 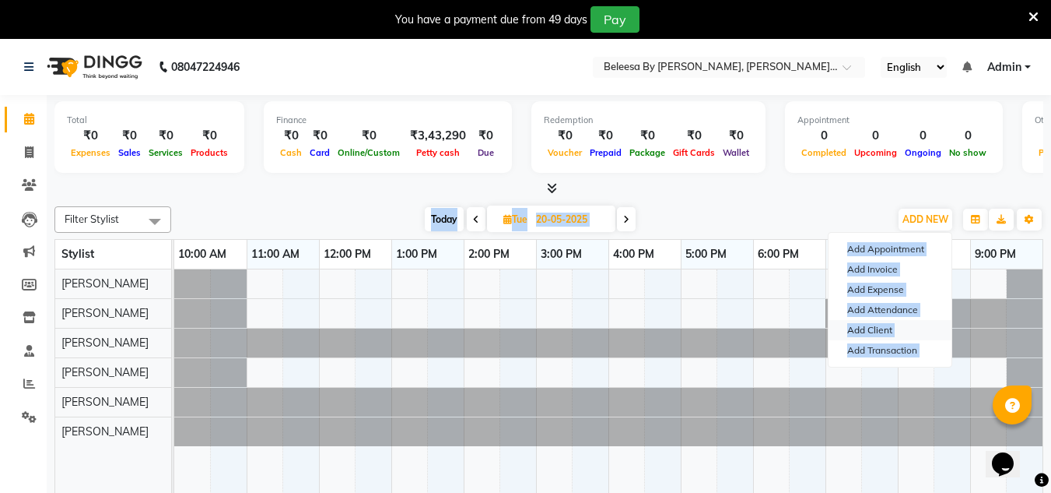 I want to click on a: 9:00 PM, so click(x=995, y=254).